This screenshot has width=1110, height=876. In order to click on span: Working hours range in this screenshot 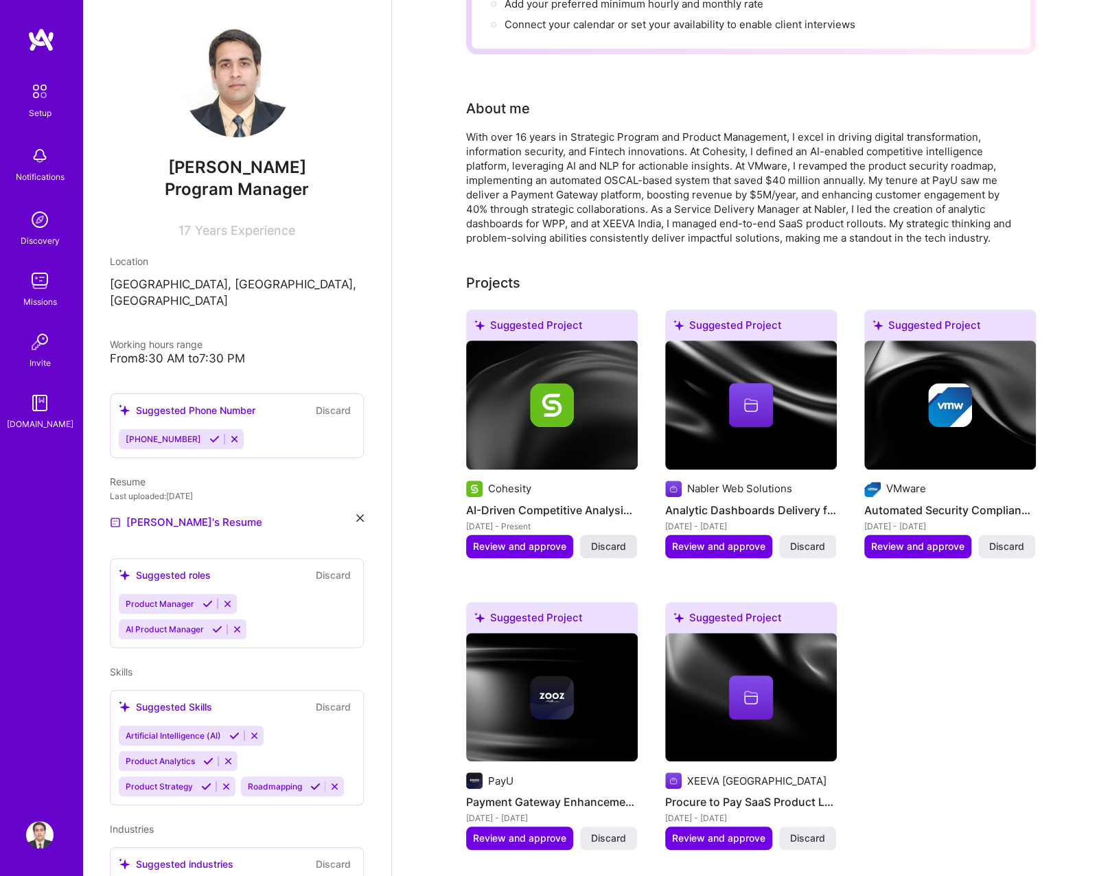, I will do `click(156, 344)`.